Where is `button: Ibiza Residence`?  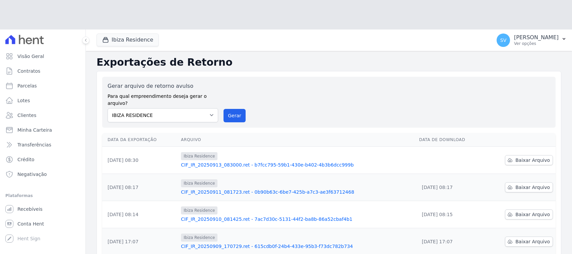
button: Ibiza Residence is located at coordinates (128, 40).